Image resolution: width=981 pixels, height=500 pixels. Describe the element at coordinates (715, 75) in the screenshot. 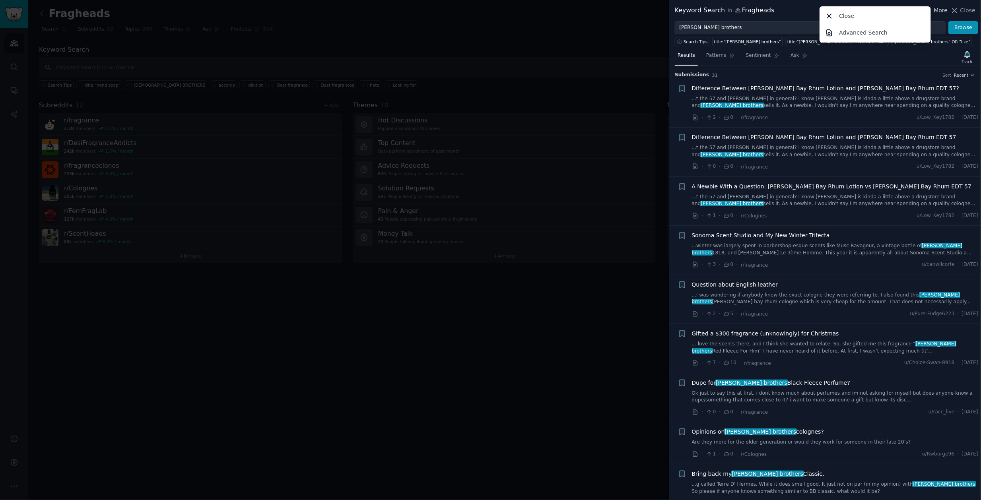

I see `span: 31` at that location.